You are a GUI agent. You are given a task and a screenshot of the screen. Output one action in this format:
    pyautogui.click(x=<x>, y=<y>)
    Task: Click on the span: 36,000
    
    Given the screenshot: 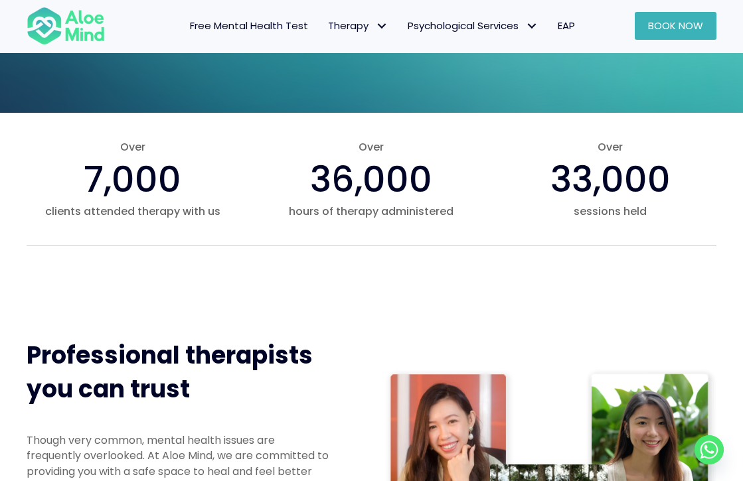 What is the action you would take?
    pyautogui.click(x=371, y=179)
    